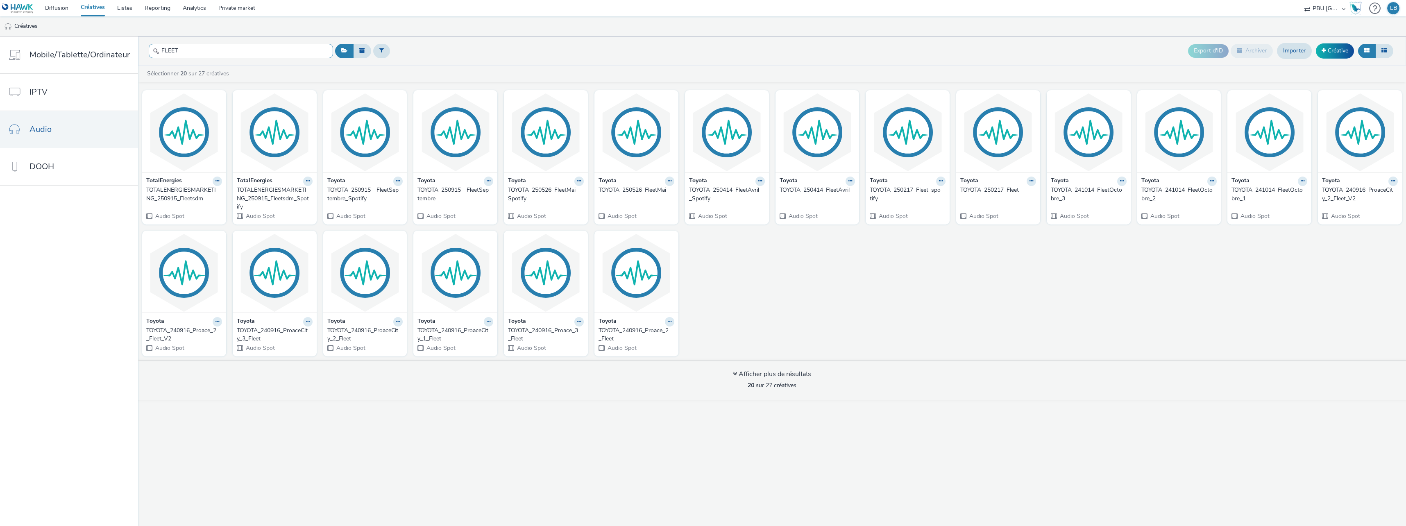  I want to click on a: TOYOTA_240916_Proace_2_Fleet, so click(636, 335).